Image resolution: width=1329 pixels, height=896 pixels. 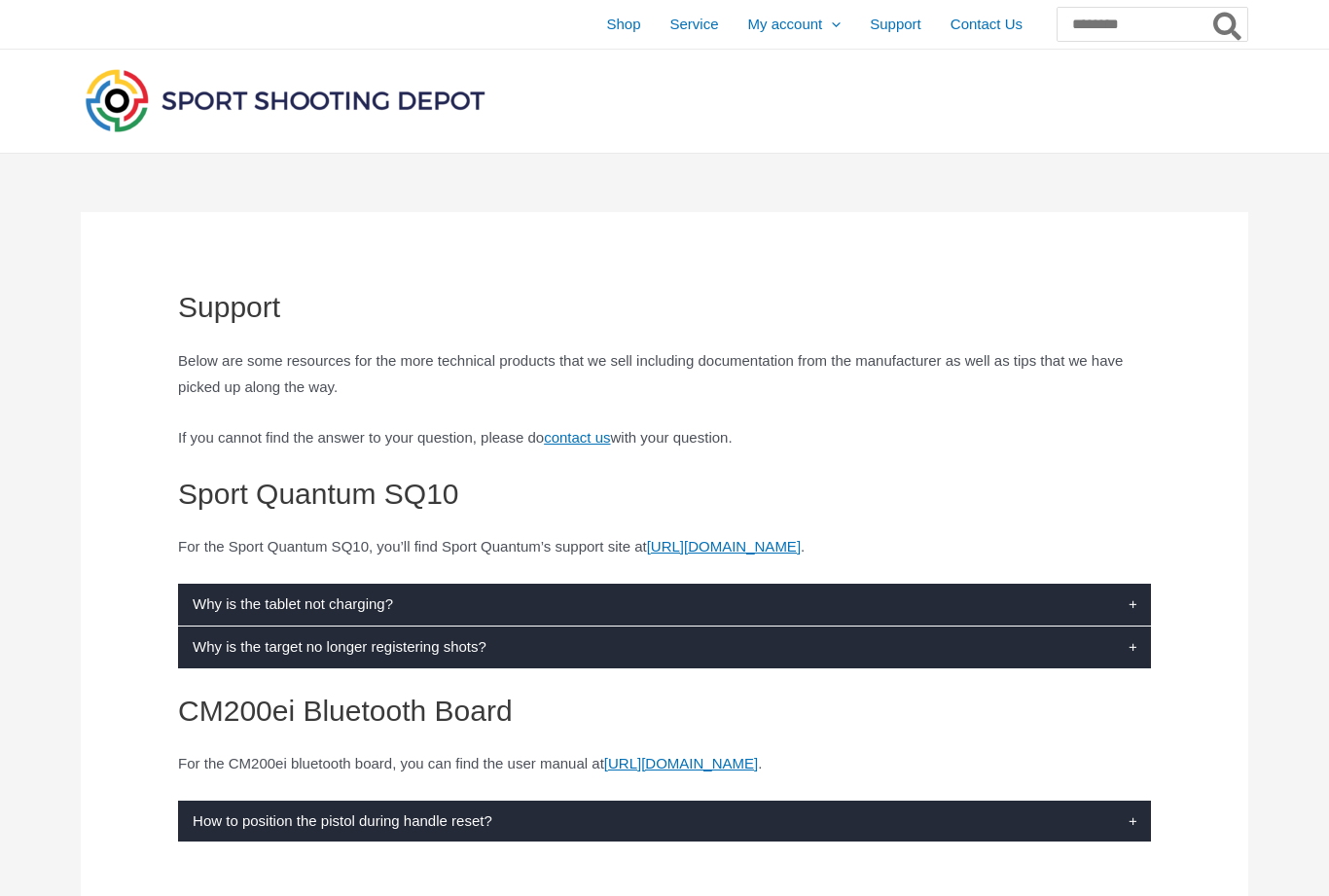 What do you see at coordinates (664, 821) in the screenshot?
I see `label: How to position the pistol during handle reset?` at bounding box center [664, 821].